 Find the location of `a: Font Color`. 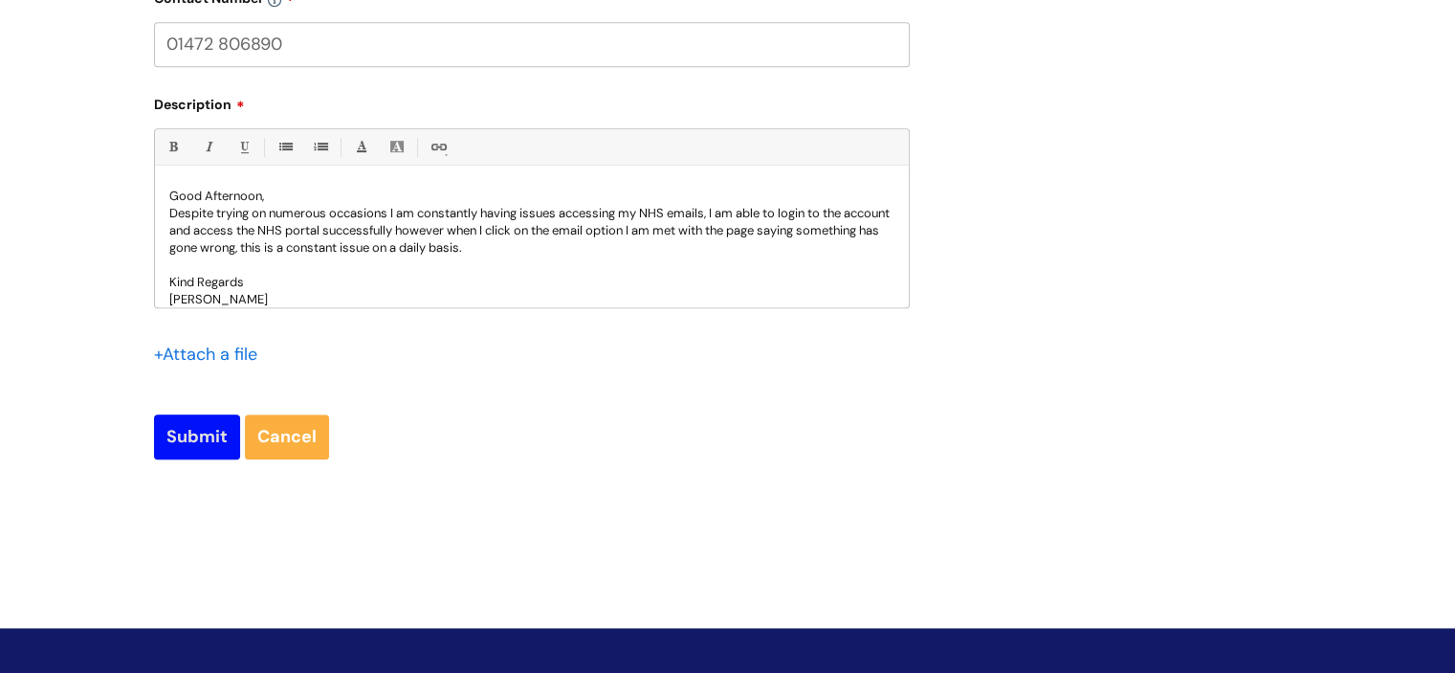

a: Font Color is located at coordinates (361, 146).